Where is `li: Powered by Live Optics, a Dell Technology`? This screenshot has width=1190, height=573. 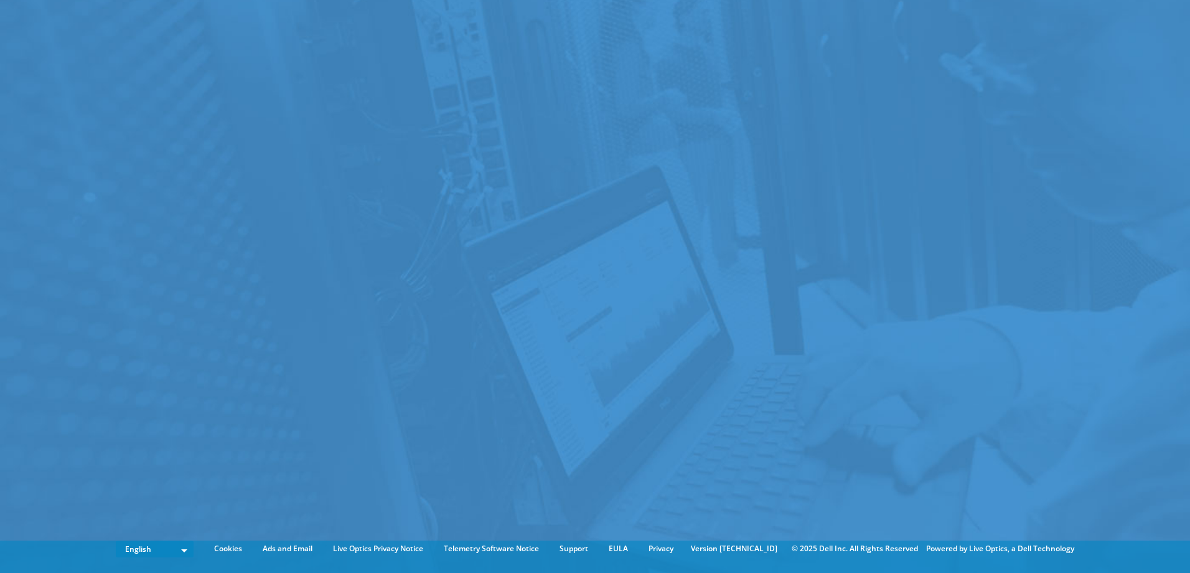
li: Powered by Live Optics, a Dell Technology is located at coordinates (1000, 548).